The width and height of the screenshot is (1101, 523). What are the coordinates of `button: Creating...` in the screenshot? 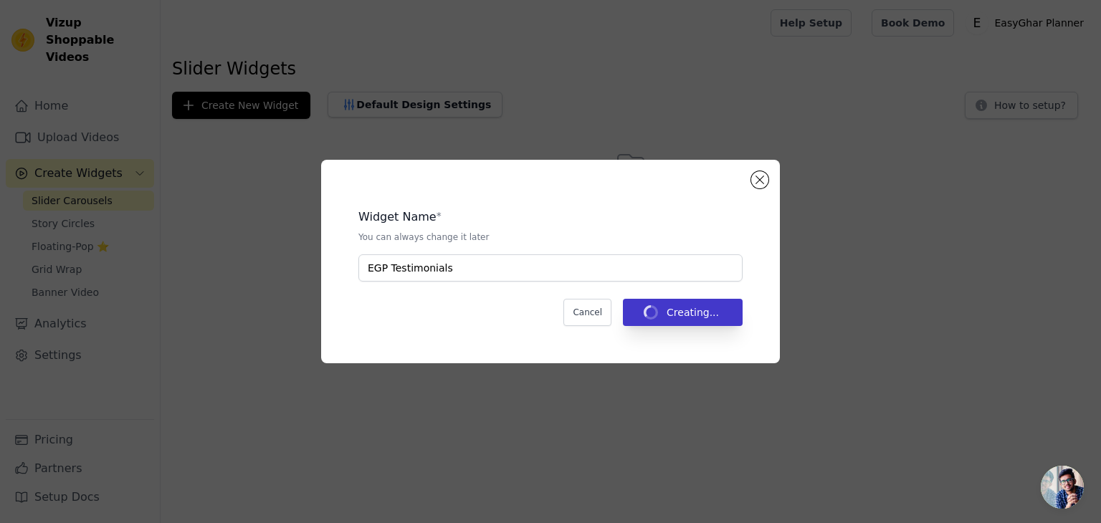 It's located at (682, 313).